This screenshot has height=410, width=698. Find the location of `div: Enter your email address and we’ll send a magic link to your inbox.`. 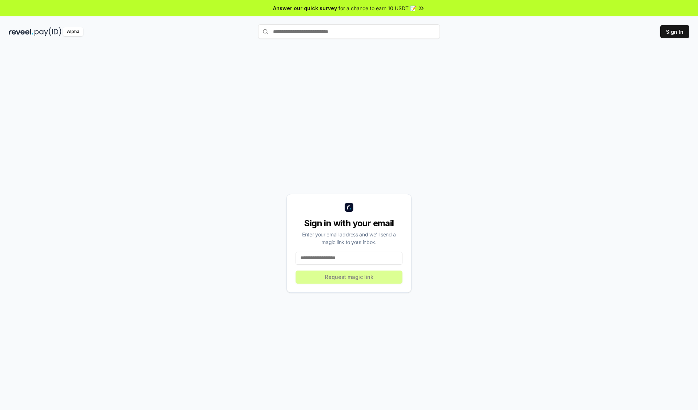

div: Enter your email address and we’ll send a magic link to your inbox. is located at coordinates (349, 238).